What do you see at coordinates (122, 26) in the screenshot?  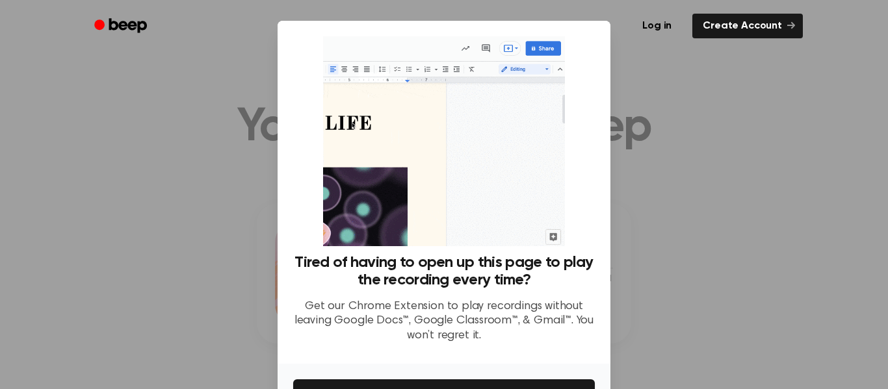 I see `a: Beep` at bounding box center [122, 26].